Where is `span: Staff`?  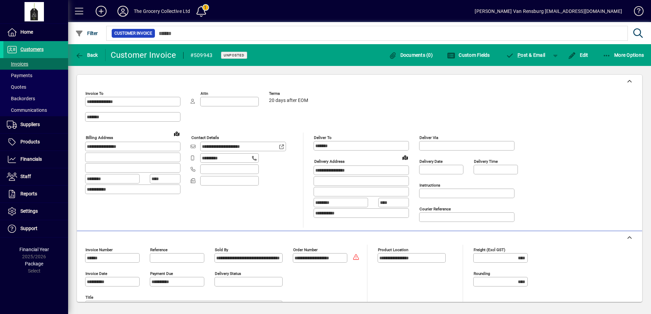
span: Staff is located at coordinates (26, 177).